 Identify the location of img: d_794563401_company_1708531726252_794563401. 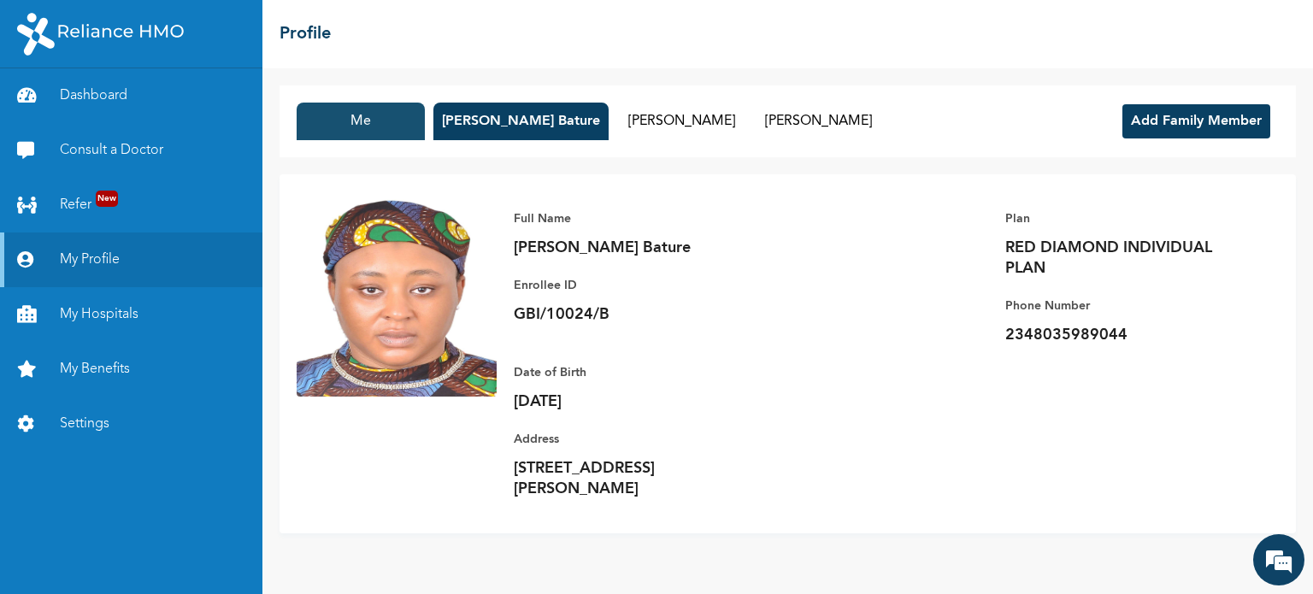
(50, 107).